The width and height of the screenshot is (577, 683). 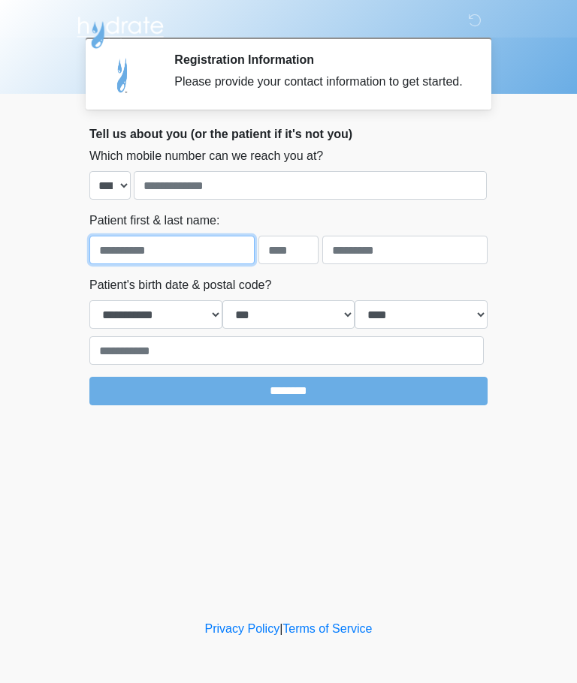 What do you see at coordinates (154, 221) in the screenshot?
I see `label: Patient first & last name:` at bounding box center [154, 221].